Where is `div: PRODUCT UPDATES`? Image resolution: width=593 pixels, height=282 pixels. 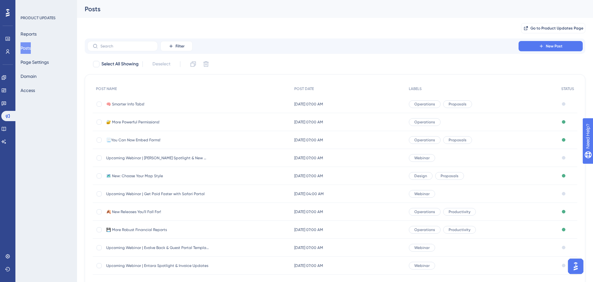
div: PRODUCT UPDATES is located at coordinates (38, 18).